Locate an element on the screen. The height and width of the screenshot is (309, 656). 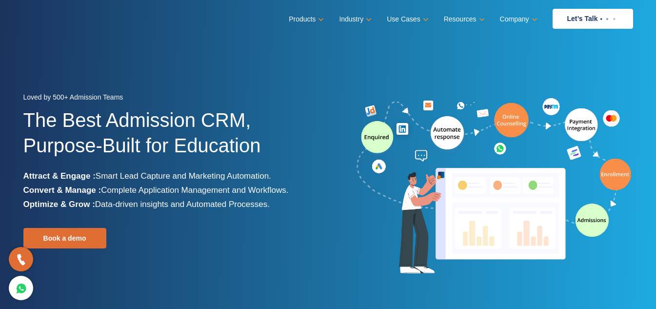
a: Resources is located at coordinates (463, 19).